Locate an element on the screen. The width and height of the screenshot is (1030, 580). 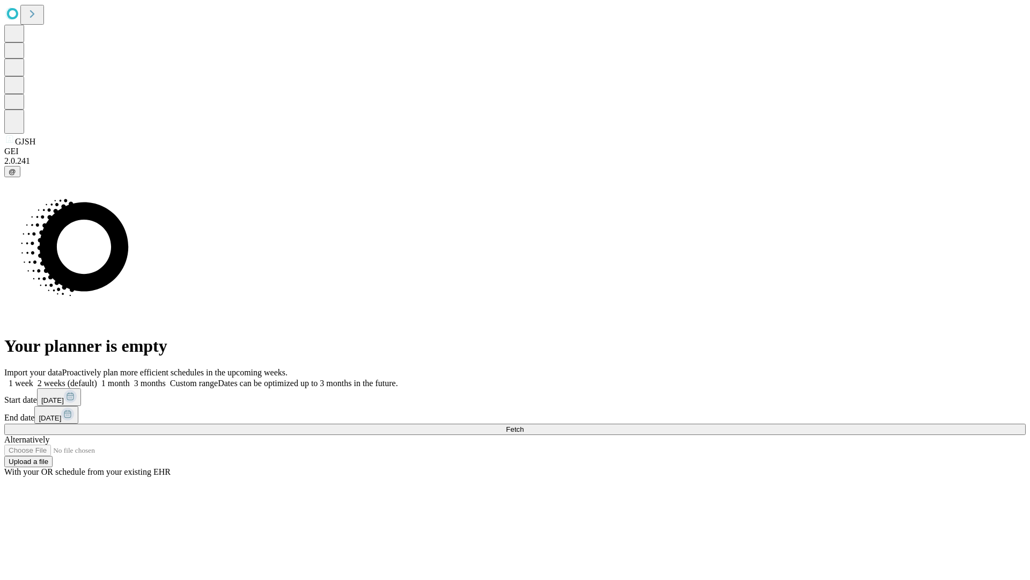
span: Dates can be optimized up to 3 months in the future. is located at coordinates (308, 383).